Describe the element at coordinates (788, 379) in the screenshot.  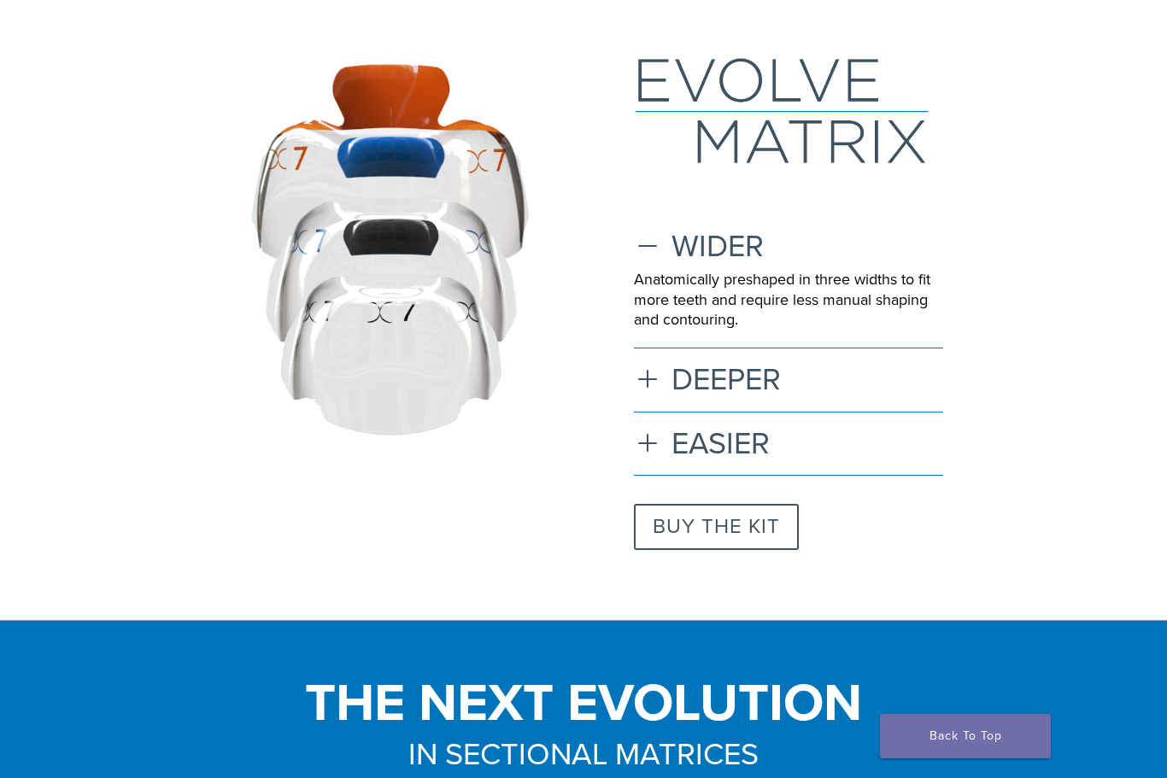
I see `h3: DEEPER` at that location.